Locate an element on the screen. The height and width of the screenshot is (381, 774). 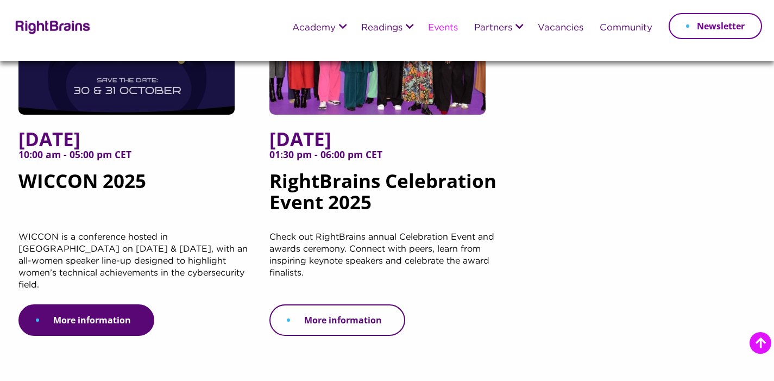
a: Academy is located at coordinates (314, 28).